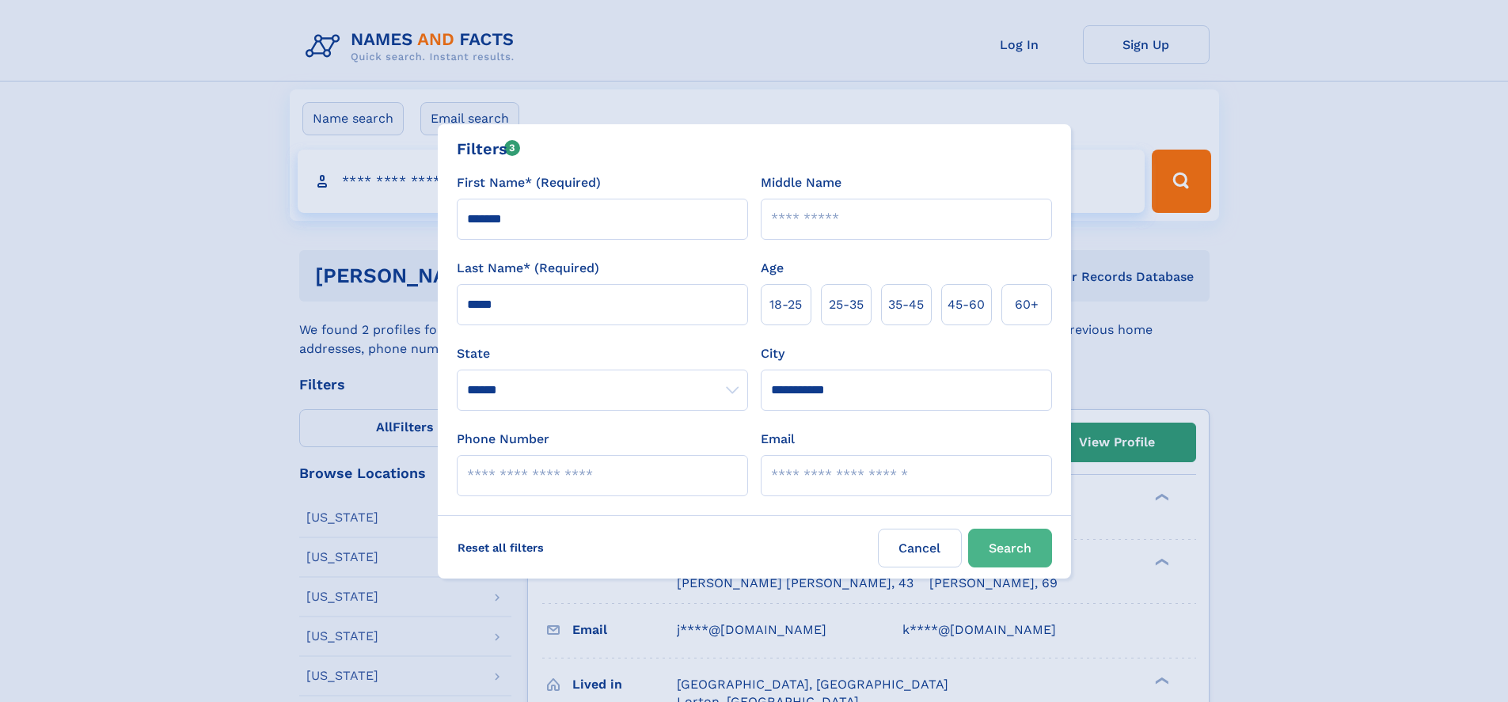 Image resolution: width=1508 pixels, height=702 pixels. What do you see at coordinates (920, 548) in the screenshot?
I see `label: Cancel` at bounding box center [920, 548].